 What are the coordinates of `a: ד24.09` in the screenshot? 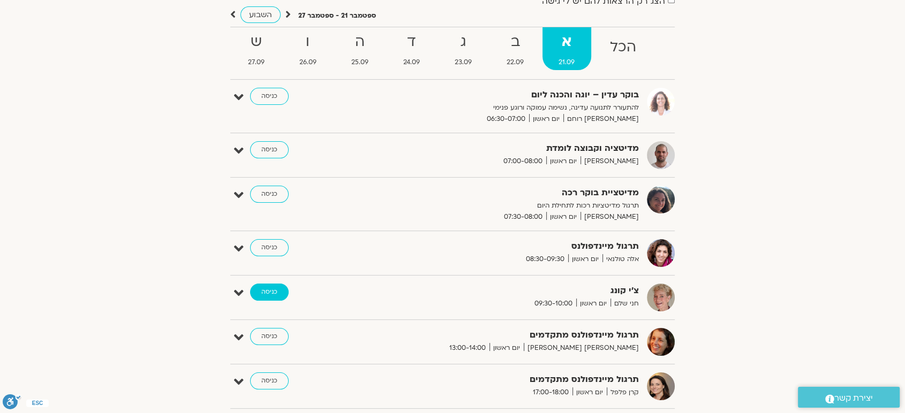 It's located at (411, 49).